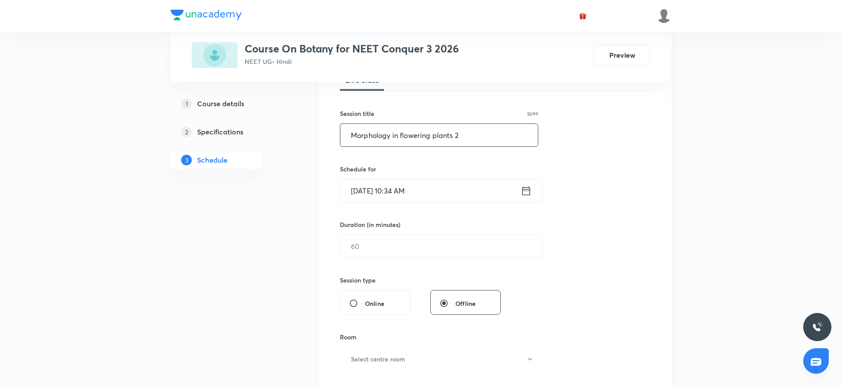 The height and width of the screenshot is (387, 842). Describe the element at coordinates (378, 359) in the screenshot. I see `h6: Select centre room` at that location.